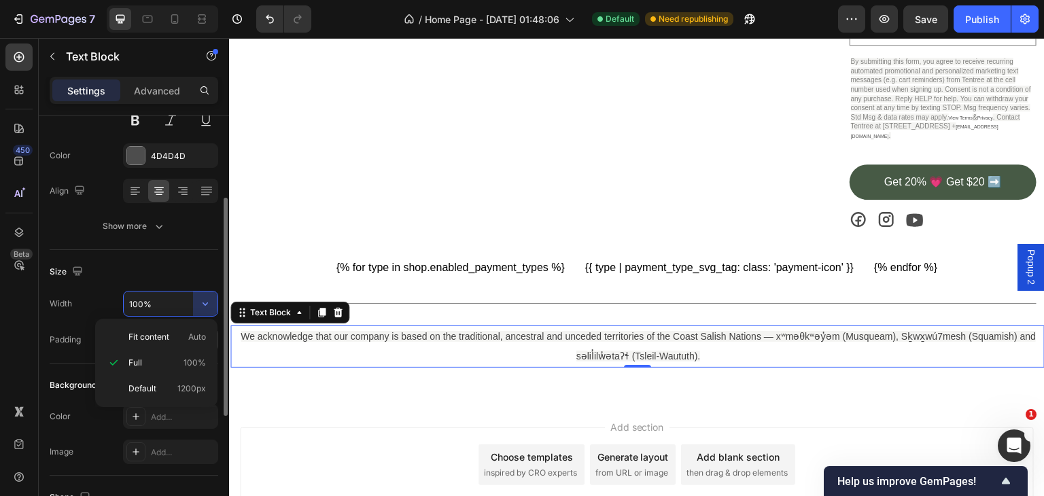  Describe the element at coordinates (192, 389) in the screenshot. I see `span: 1200px` at that location.